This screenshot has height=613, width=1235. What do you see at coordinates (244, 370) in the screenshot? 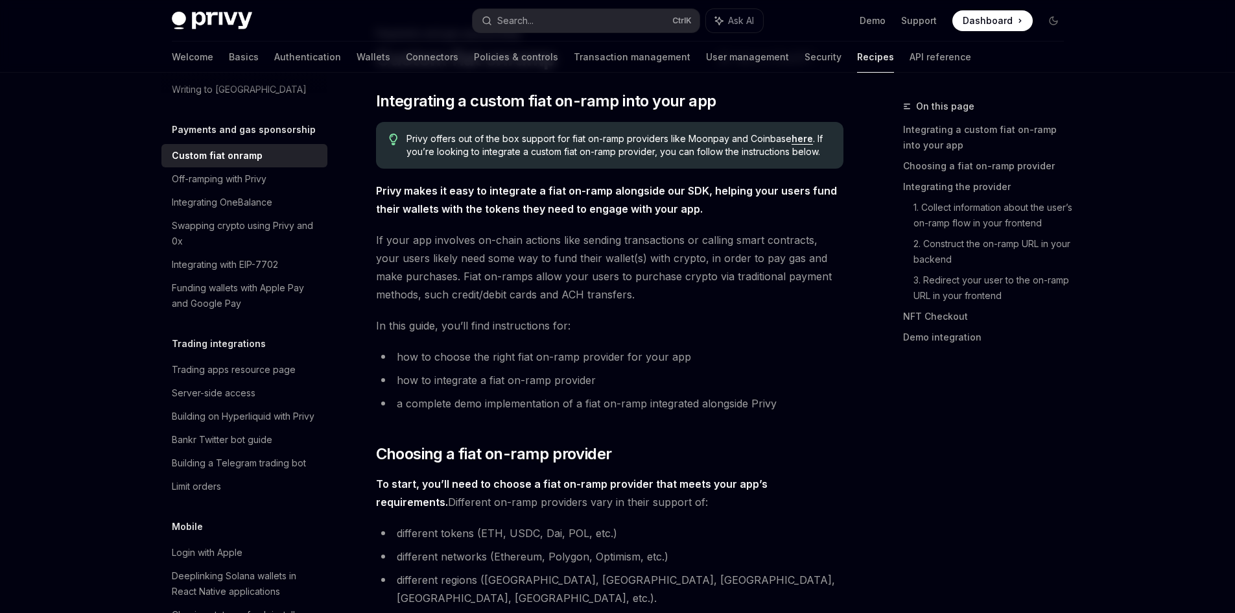
I see `a: Trading apps resource page` at bounding box center [244, 370].